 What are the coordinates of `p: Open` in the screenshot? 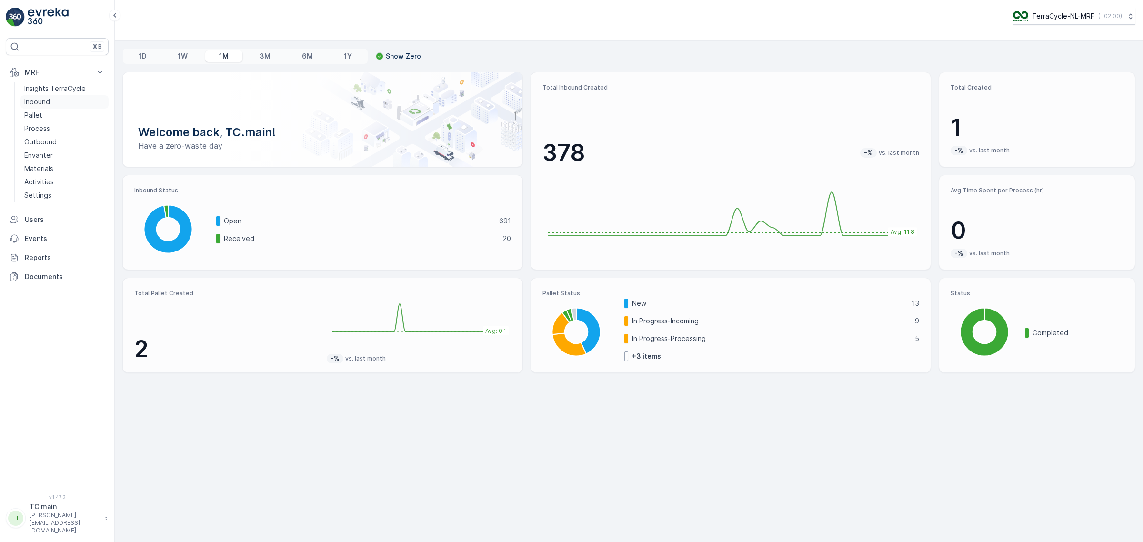 It's located at (358, 221).